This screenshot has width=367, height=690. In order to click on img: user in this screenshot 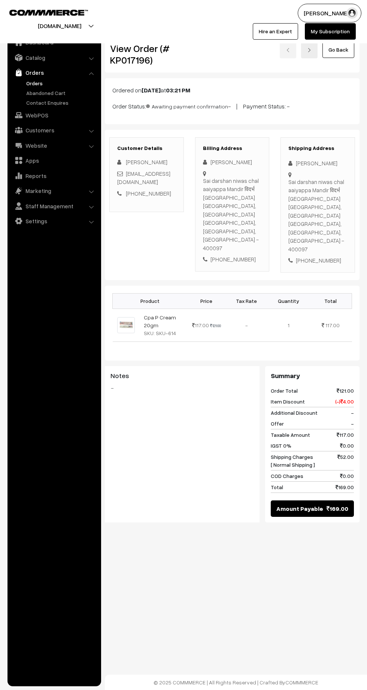, I will do `click(352, 13)`.